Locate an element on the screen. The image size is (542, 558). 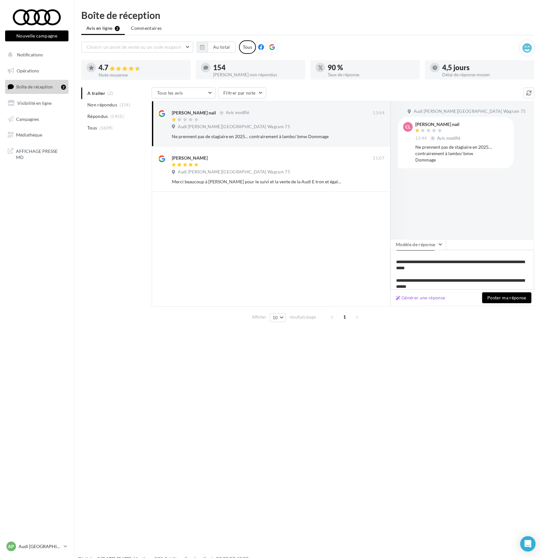
button: 10 is located at coordinates (278, 317).